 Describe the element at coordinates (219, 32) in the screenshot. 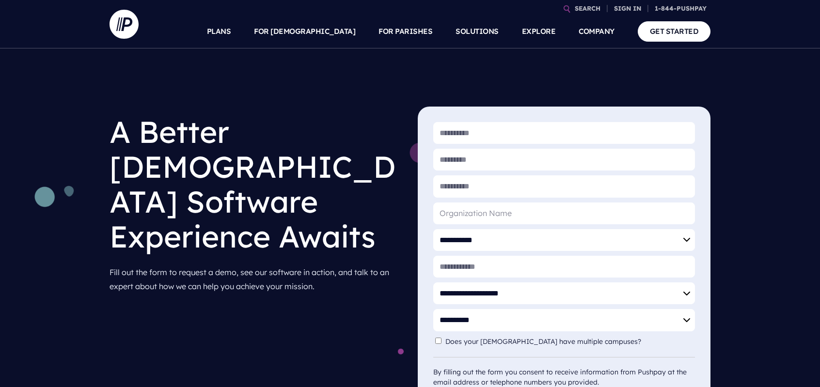

I see `a: PLANS` at that location.